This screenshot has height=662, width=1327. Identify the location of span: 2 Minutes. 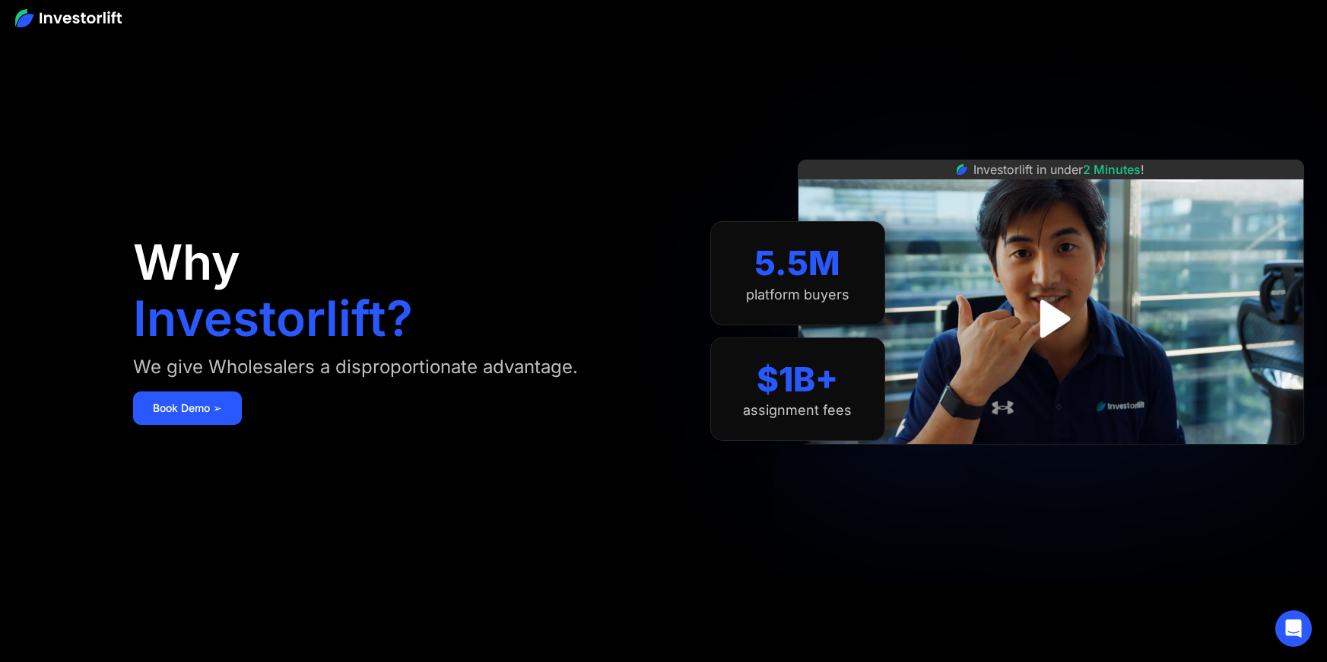
(1112, 170).